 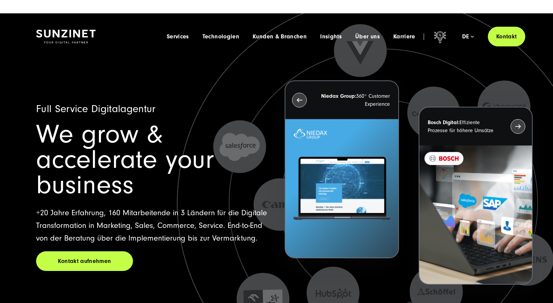 I want to click on a: Kunden & Branchen, so click(x=280, y=37).